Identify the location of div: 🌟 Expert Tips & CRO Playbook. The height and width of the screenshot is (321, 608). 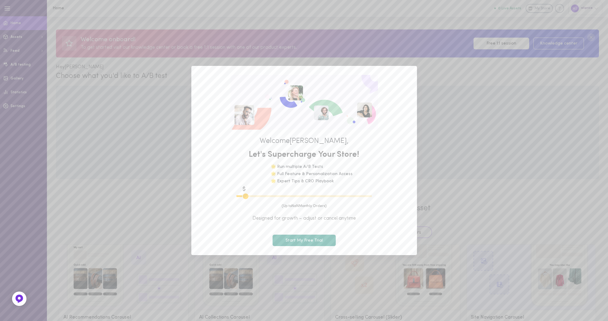
(311, 181).